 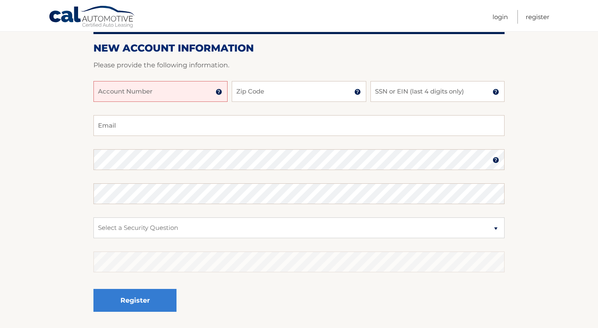 I want to click on a: Register, so click(x=538, y=17).